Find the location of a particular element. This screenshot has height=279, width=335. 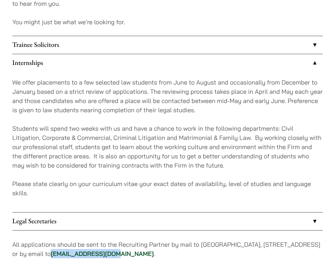

p: We offer placements to a few selected law students from June to August and occasionally from Dece... is located at coordinates (167, 96).